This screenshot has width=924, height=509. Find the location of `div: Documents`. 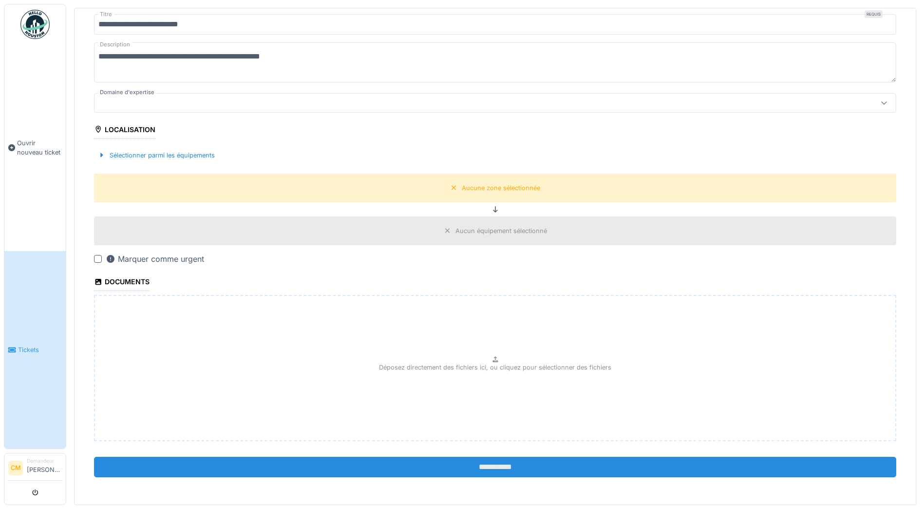

div: Documents is located at coordinates (122, 283).